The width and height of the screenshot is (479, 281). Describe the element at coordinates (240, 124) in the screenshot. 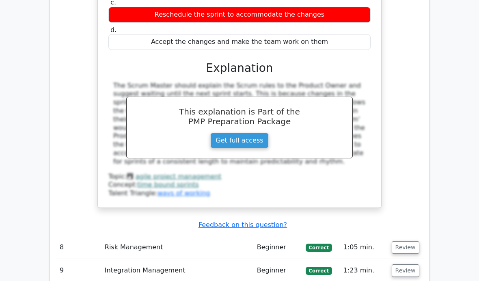

I see `div: The Scrum Master should explain the Scrum rules to the Product Owner and suggest waiting until th...` at that location.